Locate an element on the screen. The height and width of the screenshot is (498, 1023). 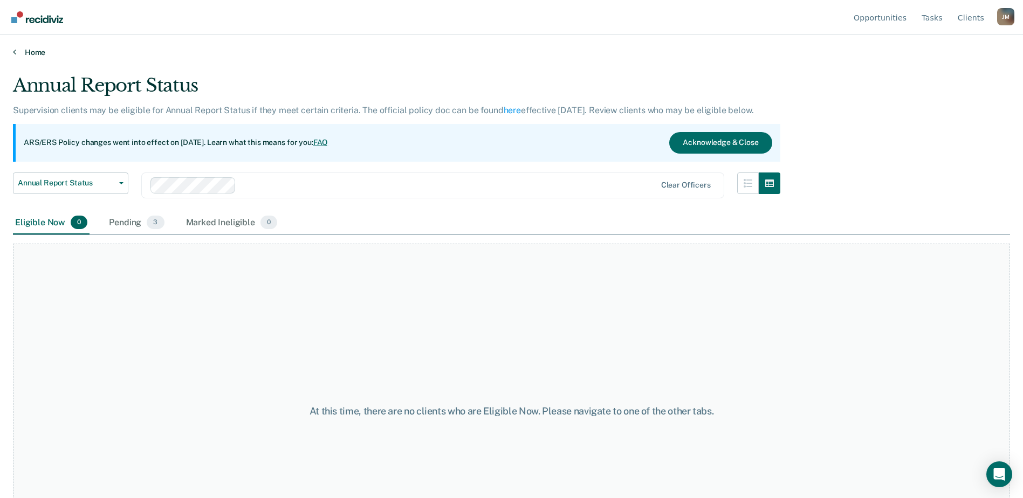
a: FAQ is located at coordinates (321, 142).